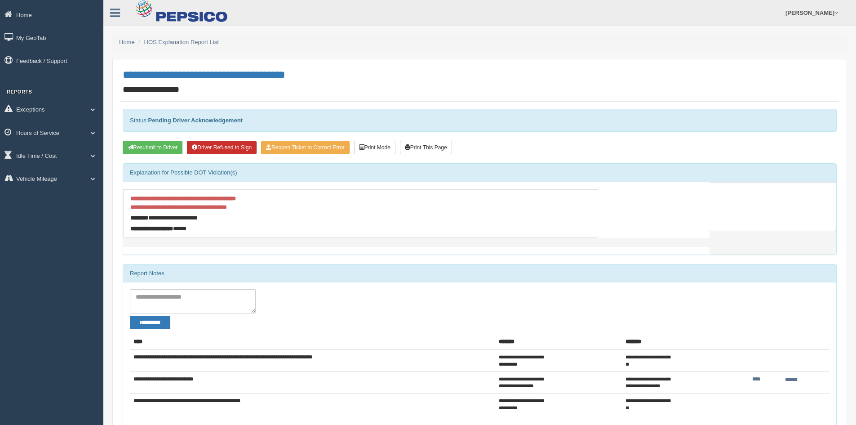 Image resolution: width=856 pixels, height=425 pixels. Describe the element at coordinates (305, 147) in the screenshot. I see `button: Reopen Ticket` at that location.